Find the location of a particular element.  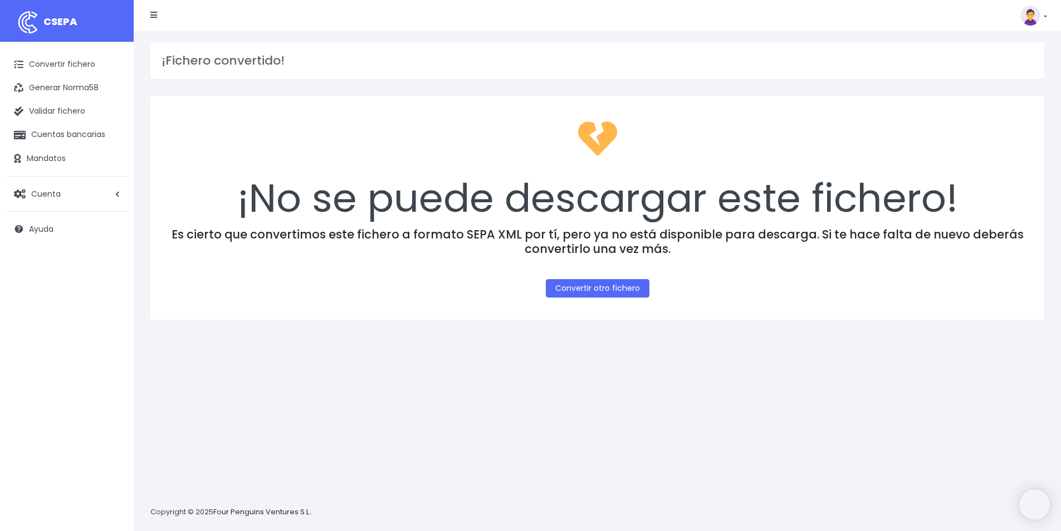

h4: Es cierto que convertimos este fichero a formato SEPA XML por tí, pero ya no está disponible para... is located at coordinates (597, 241).